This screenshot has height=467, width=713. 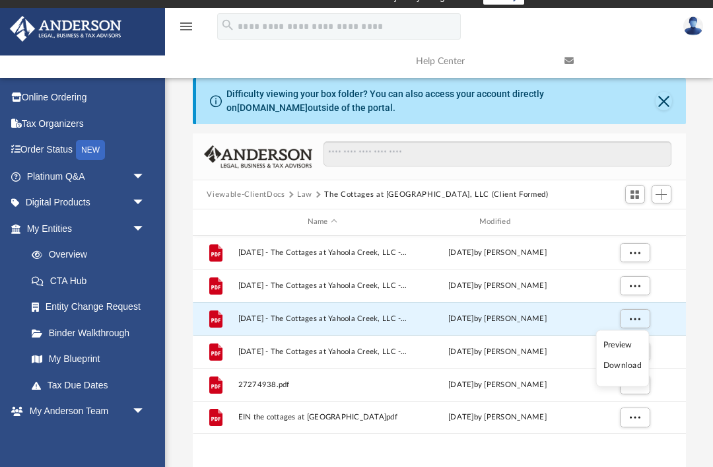 I want to click on a: Tax Organizers, so click(x=87, y=123).